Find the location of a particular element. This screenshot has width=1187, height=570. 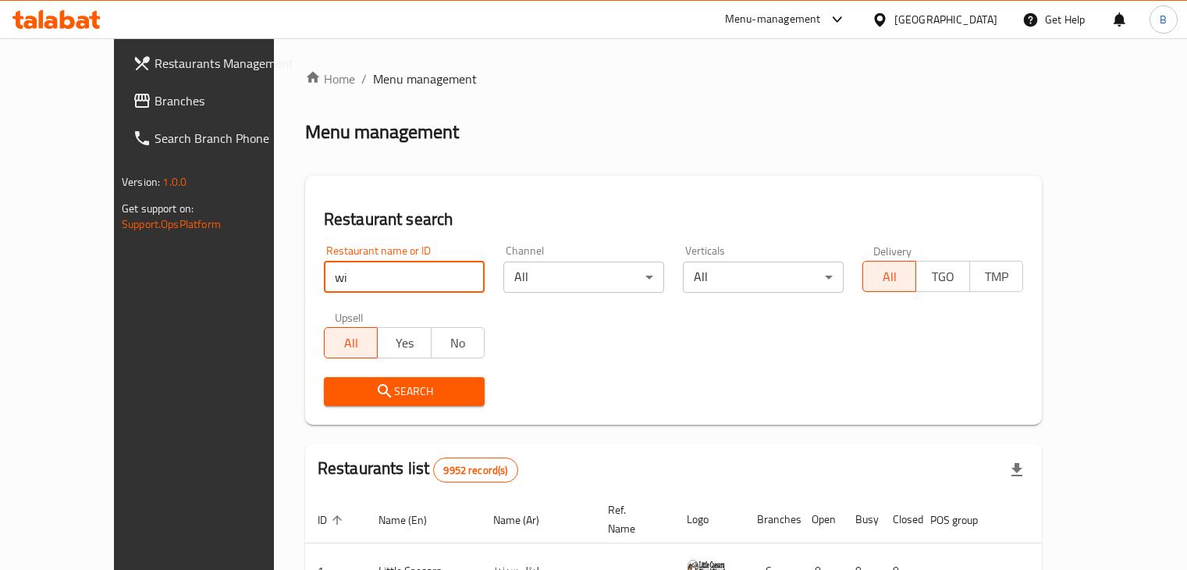

span: Get support on: is located at coordinates (158, 208).